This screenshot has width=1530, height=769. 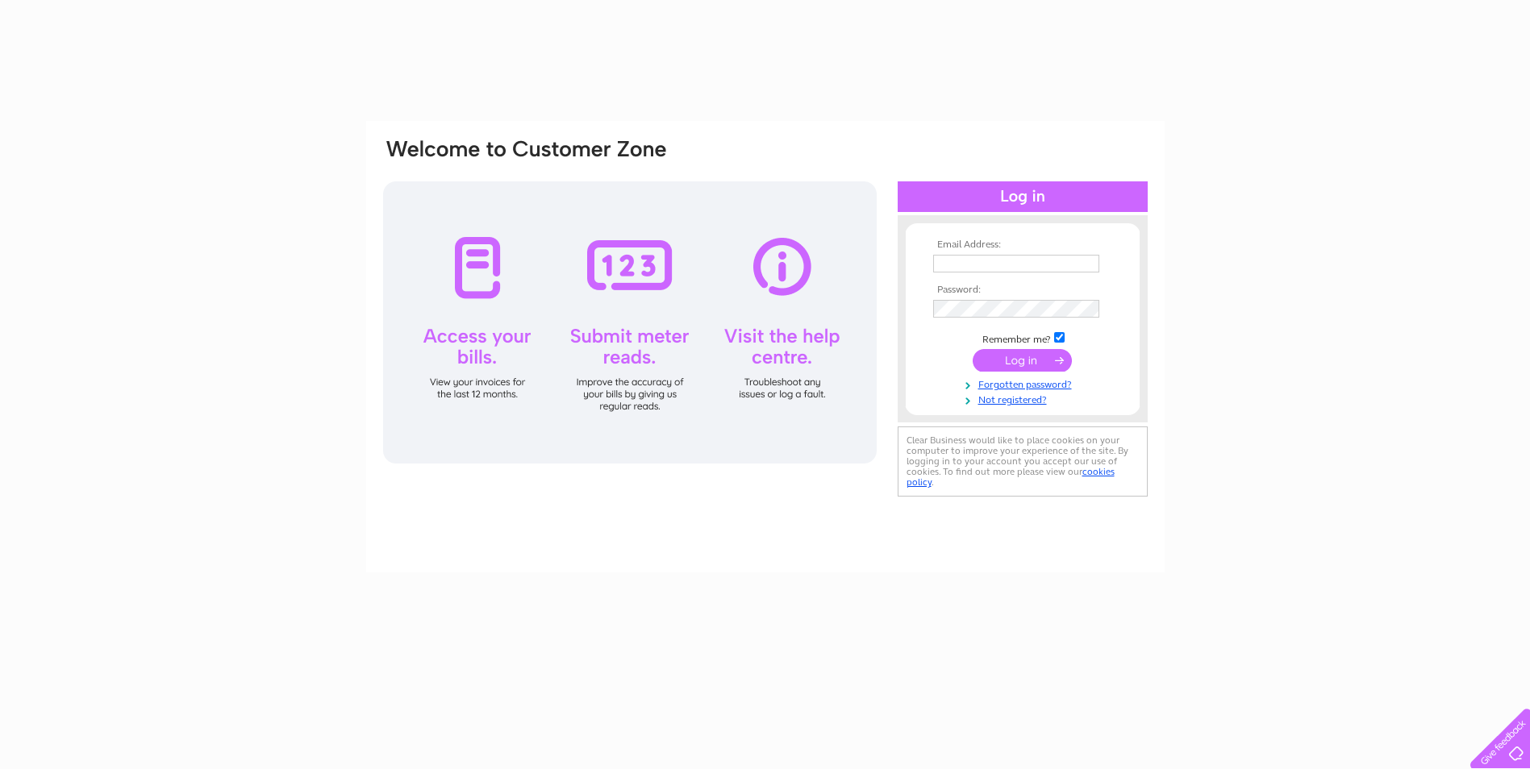 What do you see at coordinates (1024, 398) in the screenshot?
I see `a: Not registered?` at bounding box center [1024, 398].